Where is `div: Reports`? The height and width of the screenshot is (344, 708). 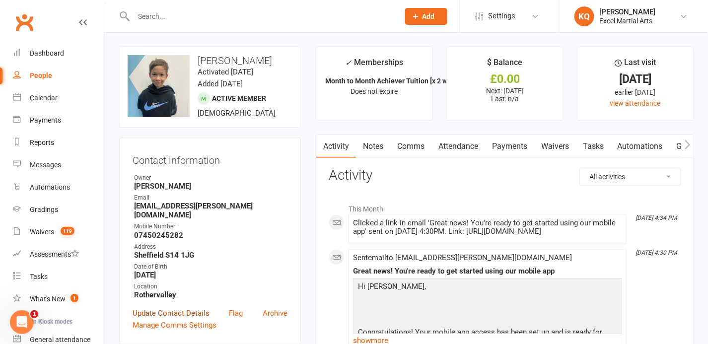
div: Reports is located at coordinates (42, 142).